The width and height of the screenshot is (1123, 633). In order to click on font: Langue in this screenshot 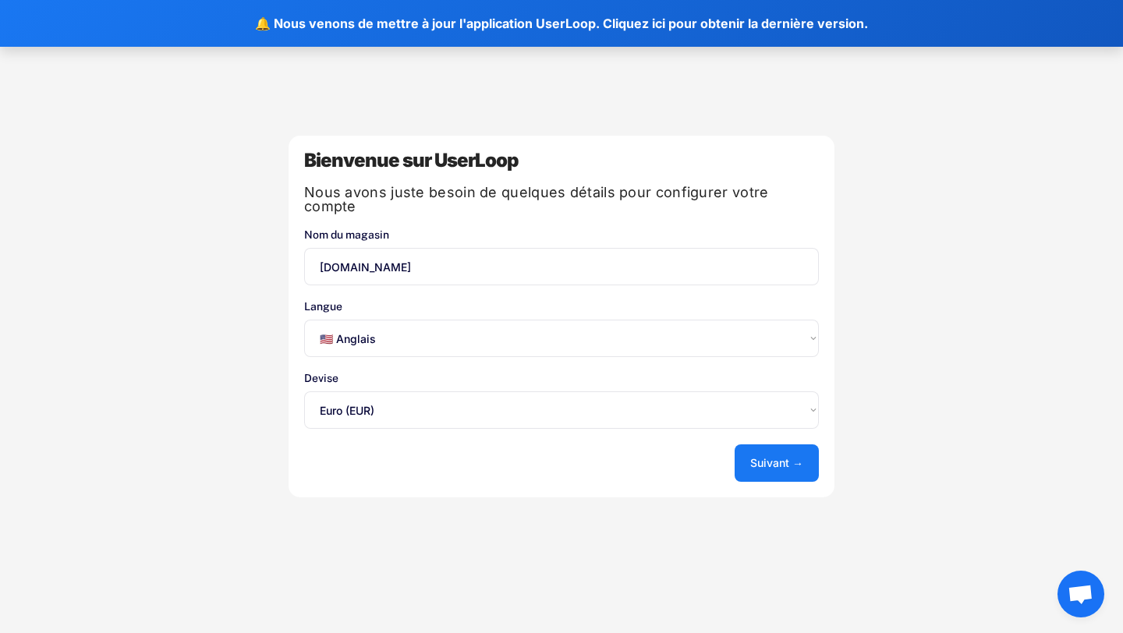, I will do `click(323, 306)`.